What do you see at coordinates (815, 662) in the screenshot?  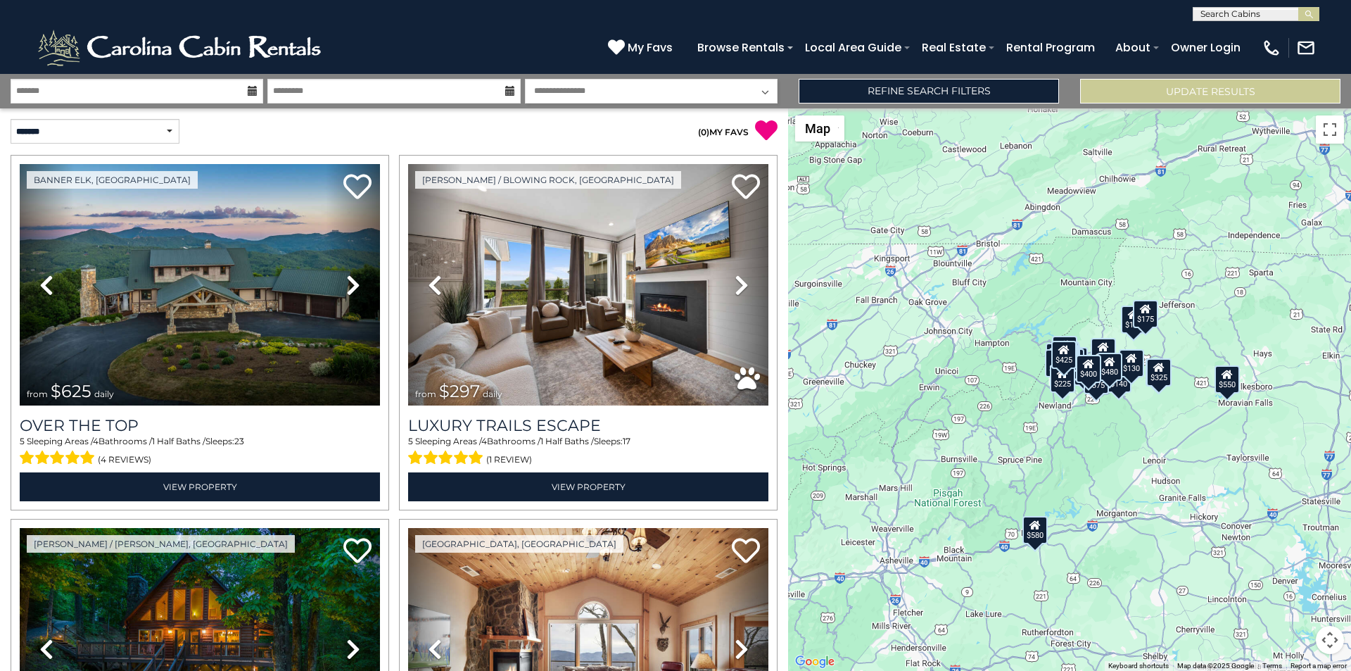 I see `a: Open this area in Google Maps (opens a new window)` at bounding box center [815, 662].